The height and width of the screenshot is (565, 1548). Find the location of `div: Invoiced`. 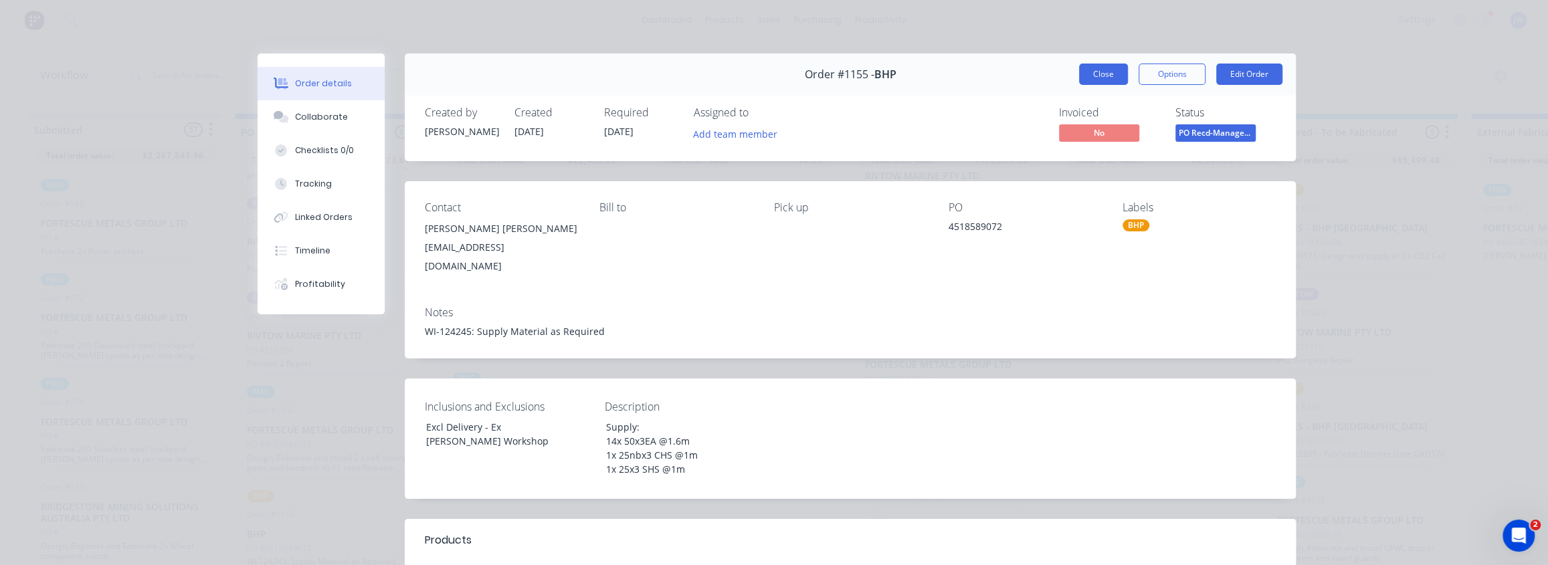

div: Invoiced is located at coordinates (1109, 112).